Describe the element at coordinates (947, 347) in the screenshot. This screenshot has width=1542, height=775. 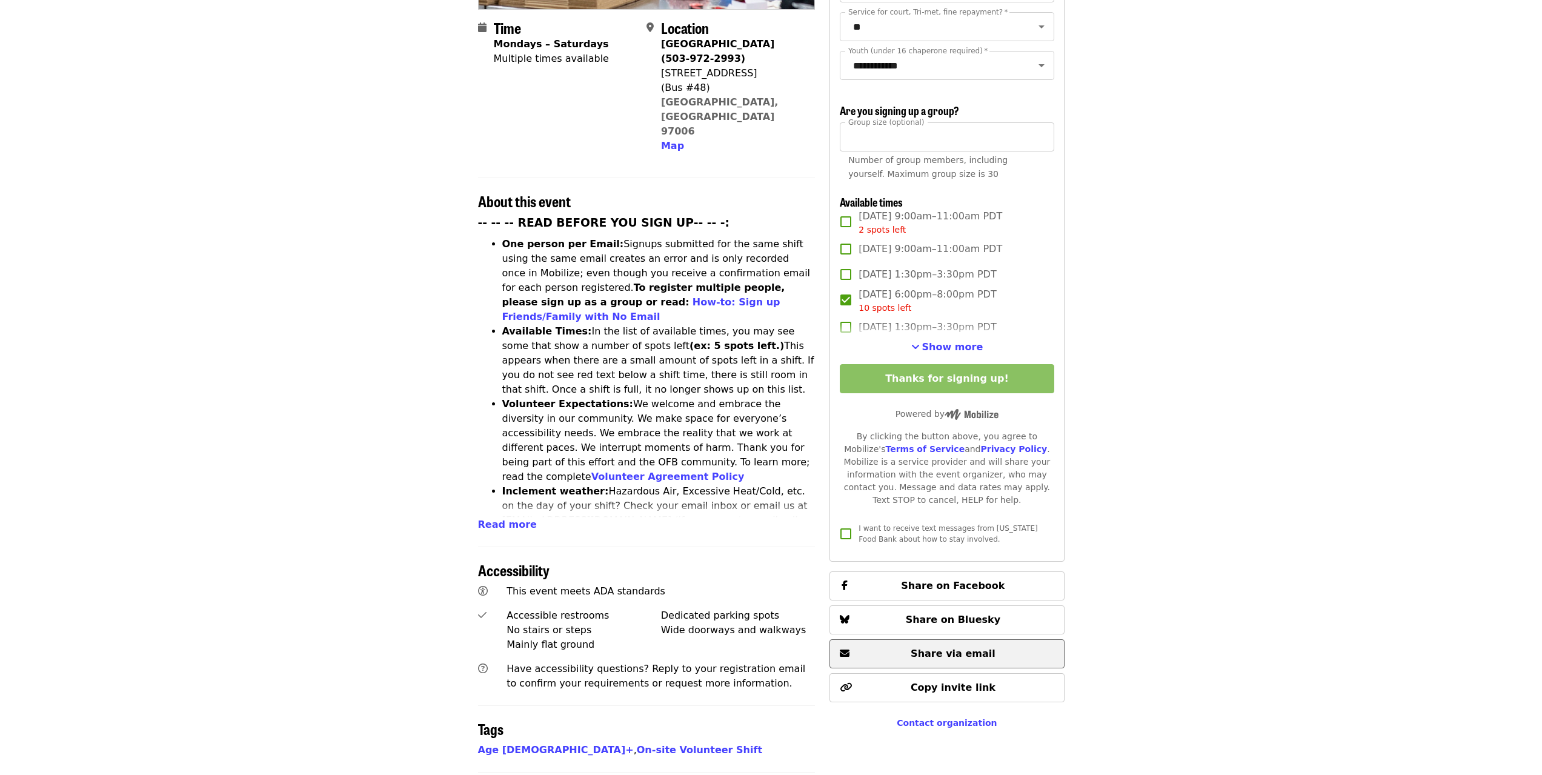
I see `button: See more timeslots` at that location.